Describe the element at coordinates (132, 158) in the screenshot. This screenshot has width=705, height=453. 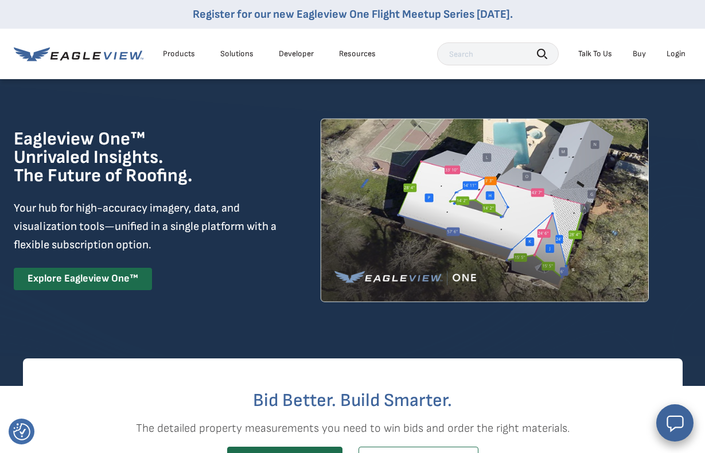
I see `h1: Eagleview One™ Unrivaled Insights. The Future of Roofing.` at that location.